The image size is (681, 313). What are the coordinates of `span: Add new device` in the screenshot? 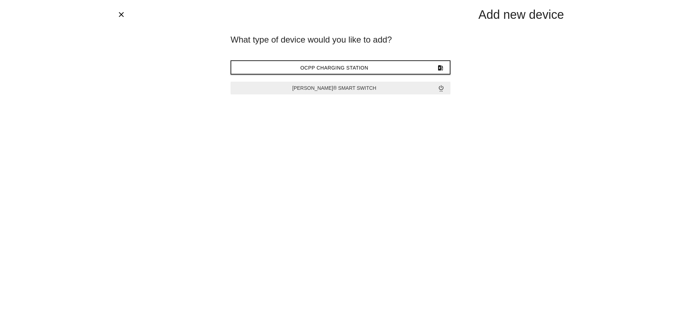 It's located at (521, 15).